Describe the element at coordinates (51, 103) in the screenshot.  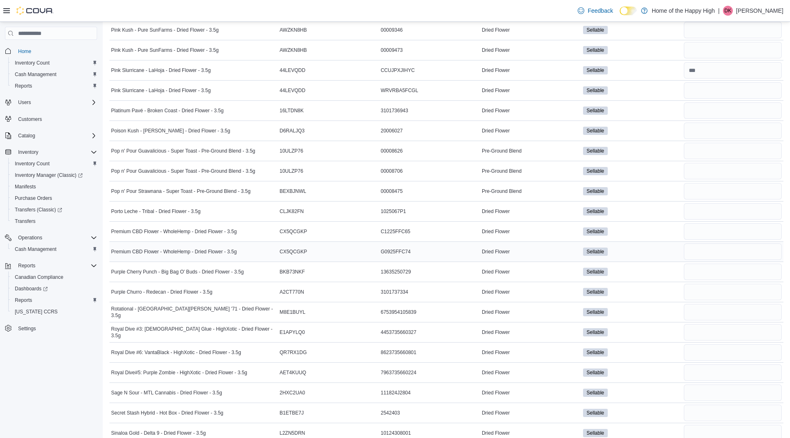
I see `button: Users` at that location.